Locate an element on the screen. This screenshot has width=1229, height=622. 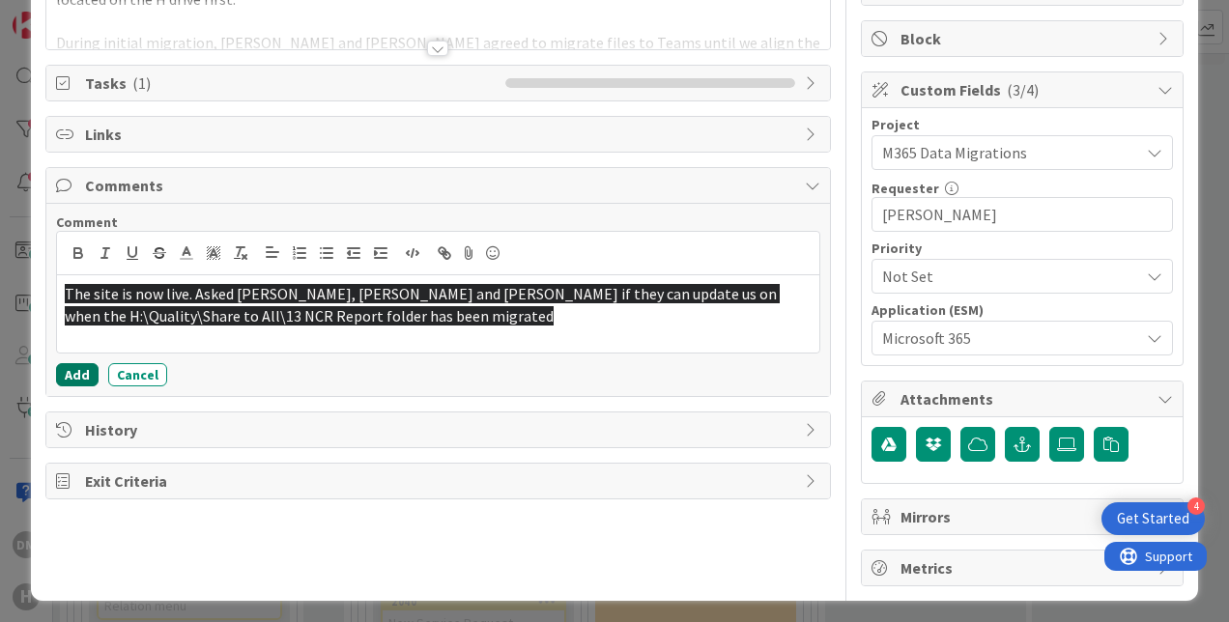
span: ( 1 ) is located at coordinates (141, 83).